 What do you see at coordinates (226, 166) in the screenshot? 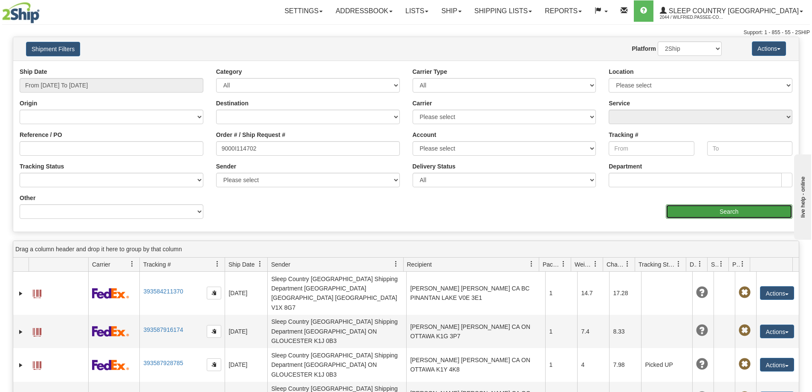
I see `label: Sender` at bounding box center [226, 166].